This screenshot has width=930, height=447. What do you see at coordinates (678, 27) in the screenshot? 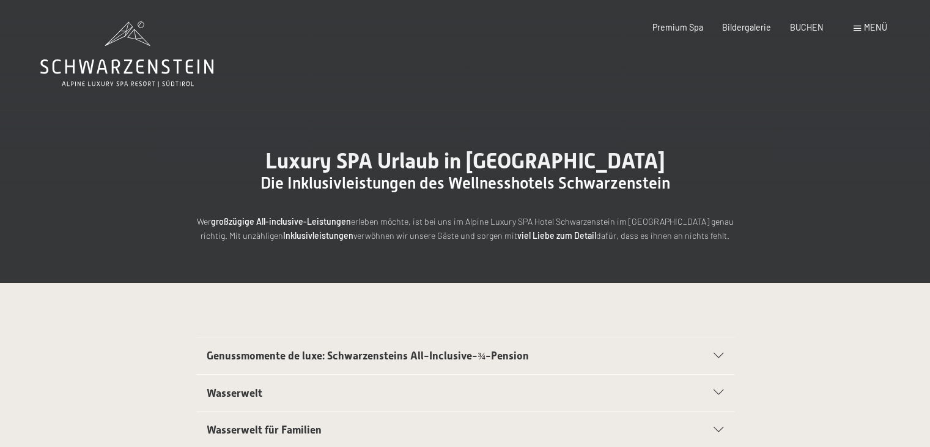
I see `a: Premium Spa` at bounding box center [678, 27].